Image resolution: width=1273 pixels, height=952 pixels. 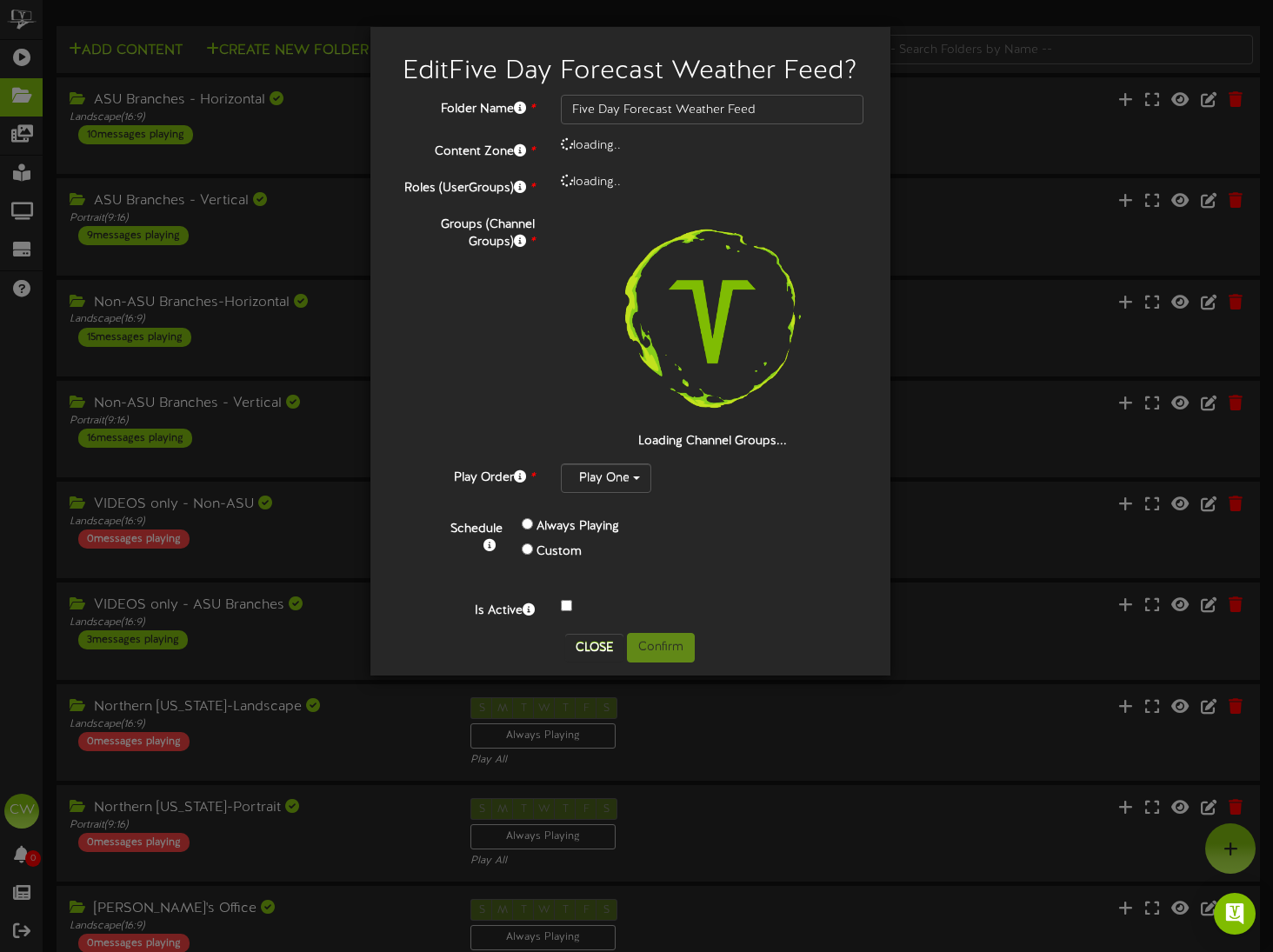 I want to click on label: Folder Name, so click(x=465, y=106).